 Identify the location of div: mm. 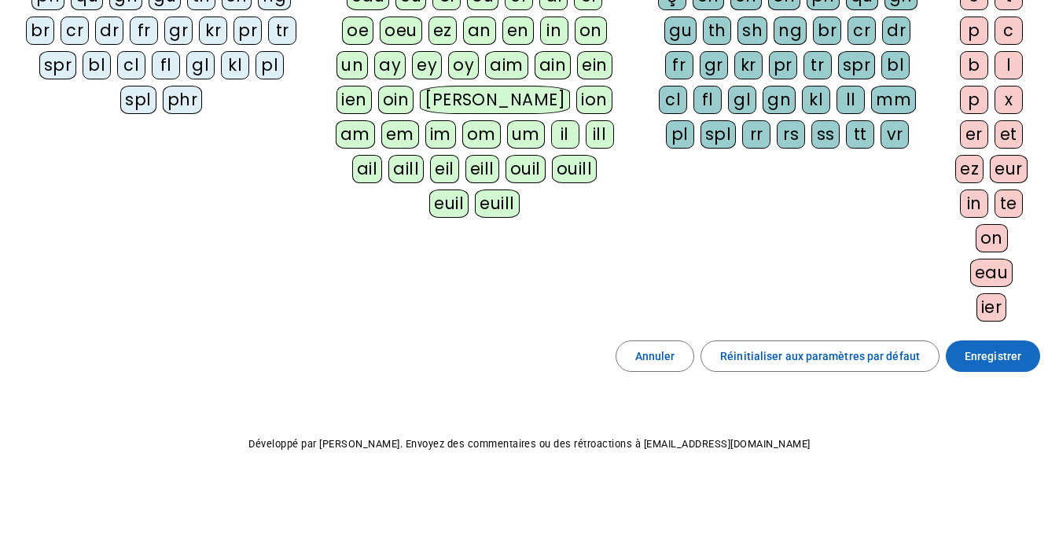
(893, 100).